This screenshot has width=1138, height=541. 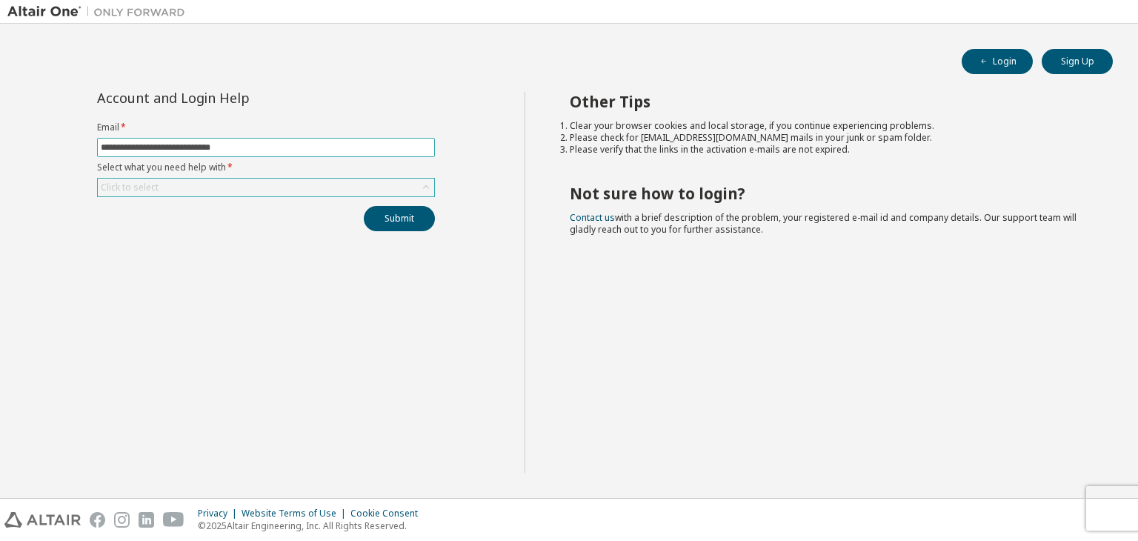 What do you see at coordinates (592, 217) in the screenshot?
I see `a: Contact us` at bounding box center [592, 217].